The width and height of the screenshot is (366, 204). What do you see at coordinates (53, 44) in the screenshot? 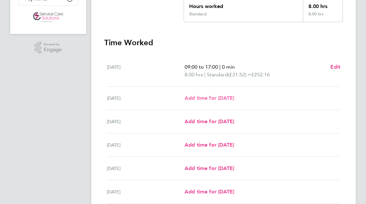
I see `span: Powered by` at bounding box center [53, 44].